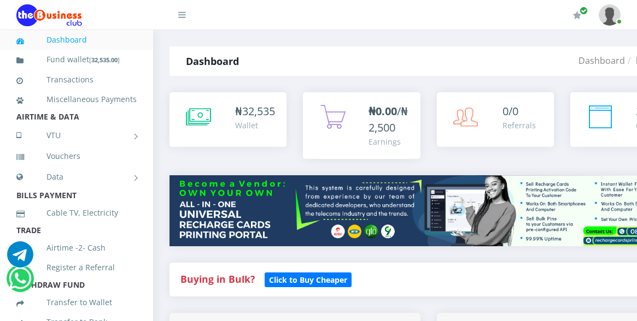 This screenshot has width=637, height=321. I want to click on img: Logo, so click(49, 15).